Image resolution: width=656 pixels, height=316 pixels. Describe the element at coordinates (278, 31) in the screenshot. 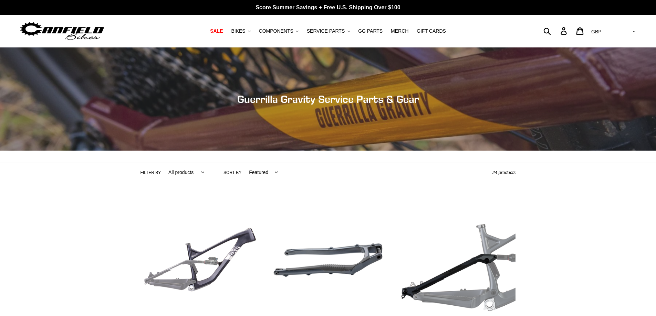

I see `button: COMPONENTS` at that location.